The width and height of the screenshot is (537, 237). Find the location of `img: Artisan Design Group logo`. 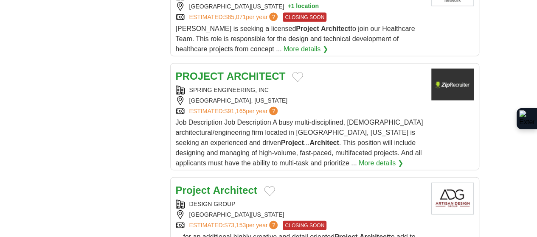

img: Artisan Design Group logo is located at coordinates (453, 199).